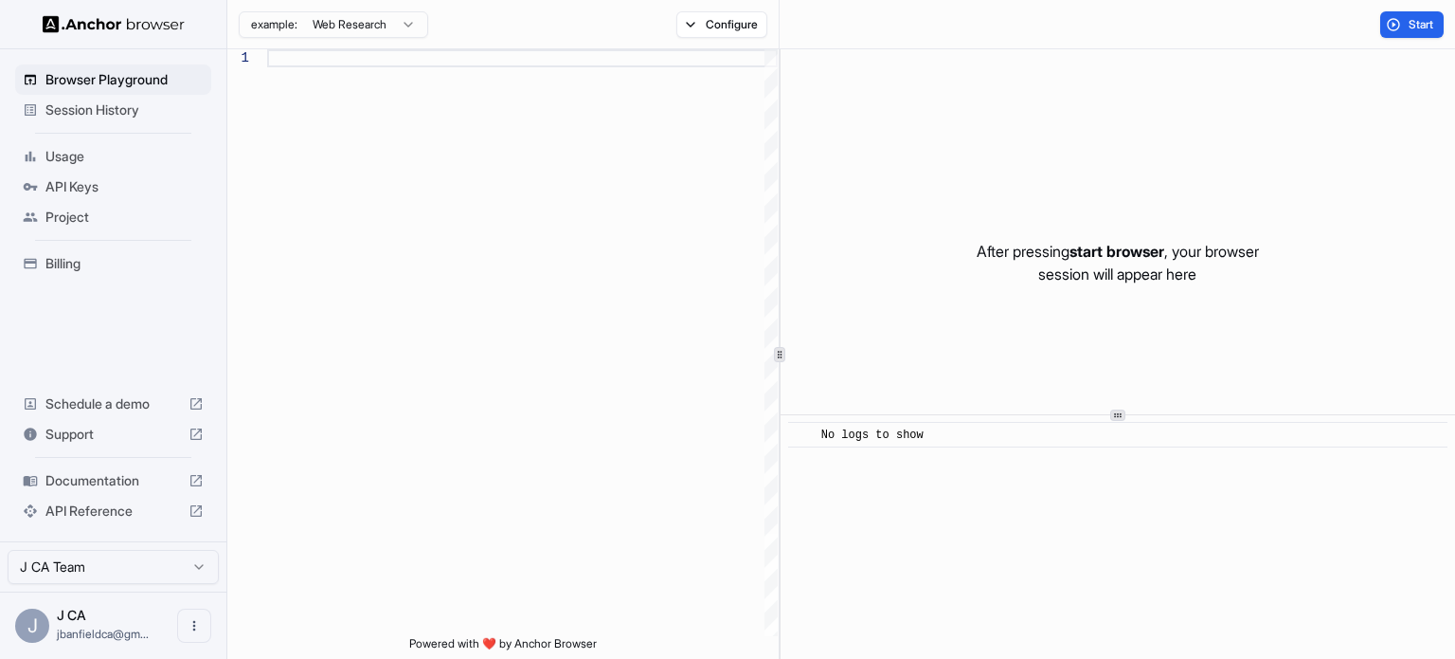  What do you see at coordinates (113, 404) in the screenshot?
I see `span: Schedule a demo` at bounding box center [113, 404].